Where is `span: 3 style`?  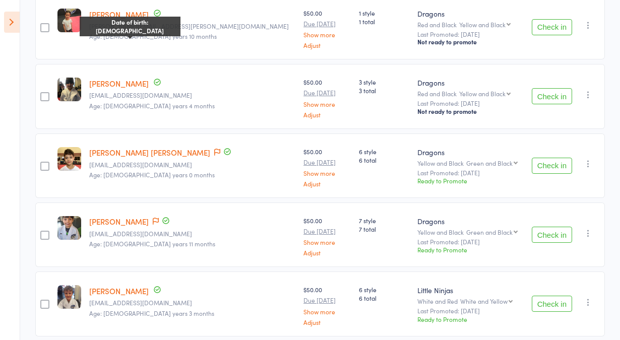 span: 3 style is located at coordinates (384, 82).